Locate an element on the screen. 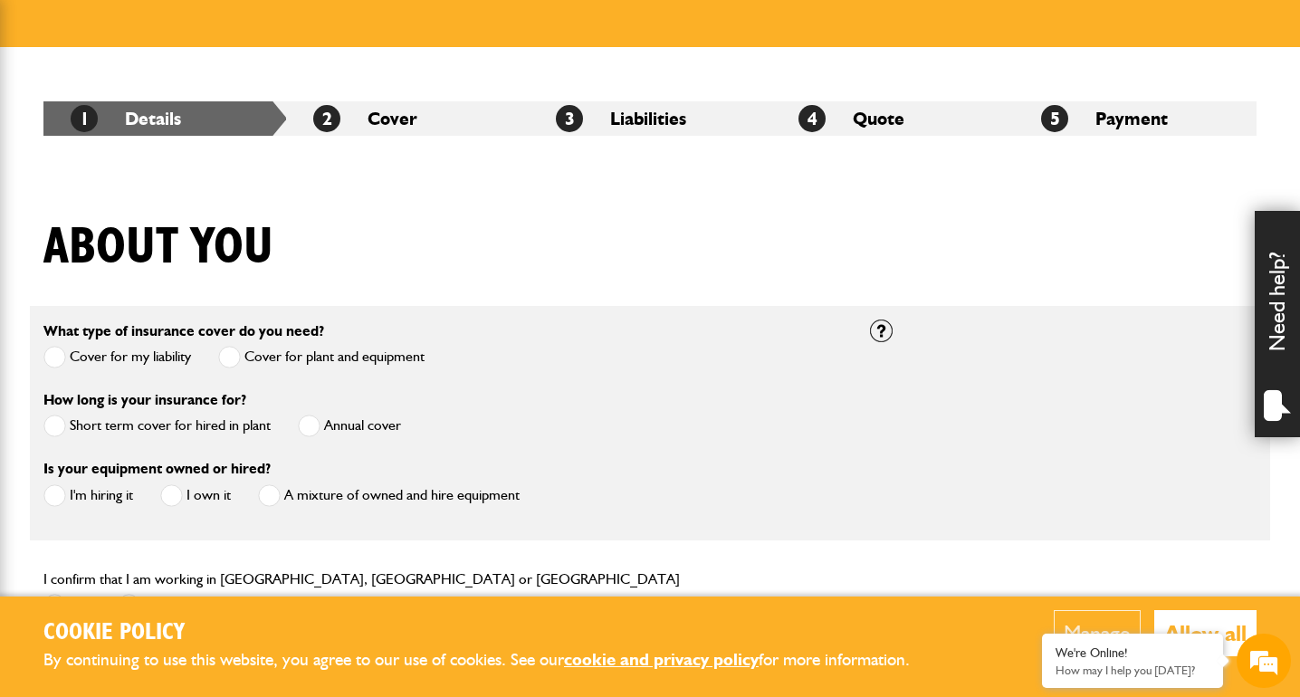  label: No is located at coordinates (140, 605).